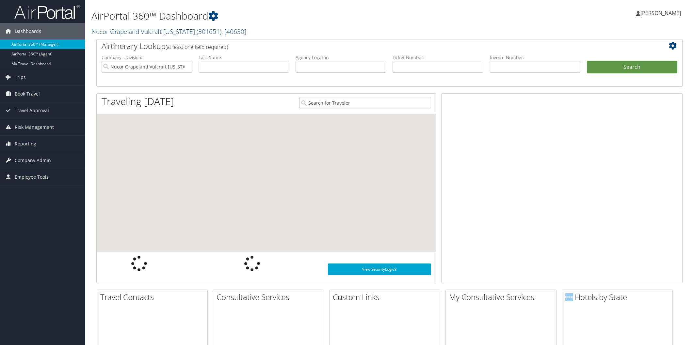 The width and height of the screenshot is (694, 345). Describe the element at coordinates (27, 94) in the screenshot. I see `span: Book Travel` at that location.